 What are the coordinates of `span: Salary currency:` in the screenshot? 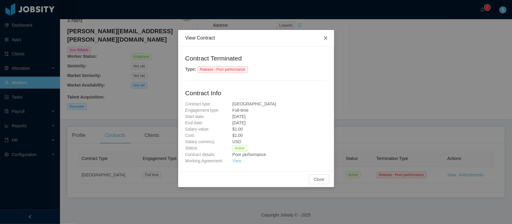 It's located at (200, 142).